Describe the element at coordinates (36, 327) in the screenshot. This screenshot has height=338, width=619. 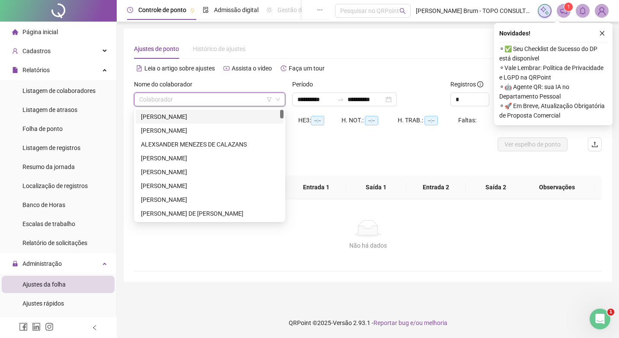
I see `span: linkedin` at that location.